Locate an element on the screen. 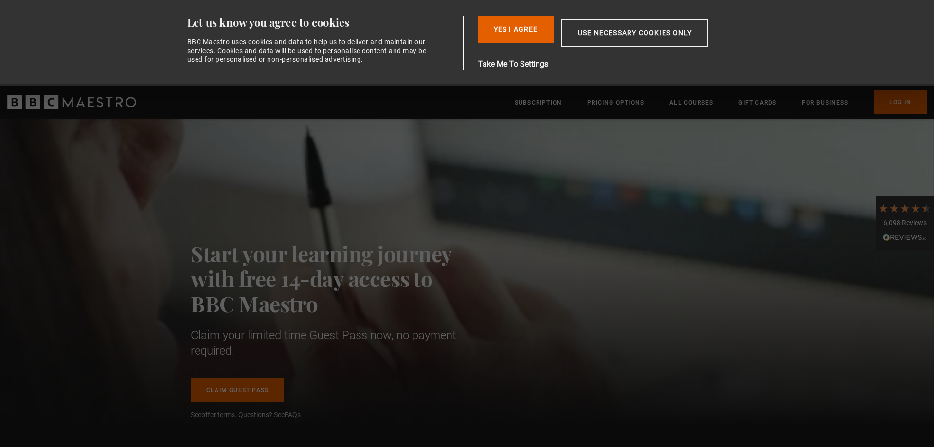 The image size is (934, 447). a: FAQs is located at coordinates (292, 415).